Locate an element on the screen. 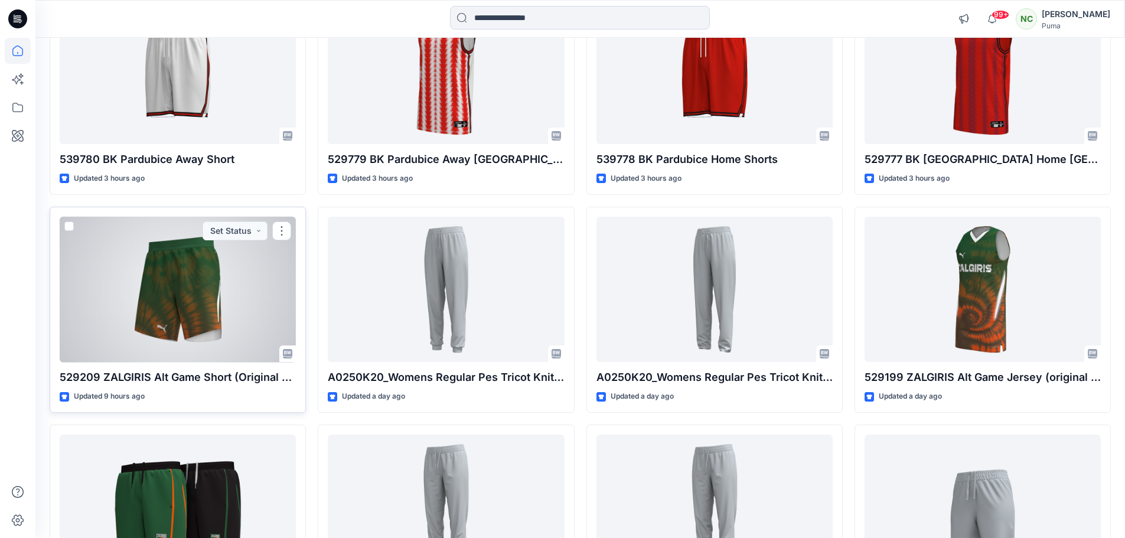 The width and height of the screenshot is (1125, 538). span: 99+ is located at coordinates (1001, 15).